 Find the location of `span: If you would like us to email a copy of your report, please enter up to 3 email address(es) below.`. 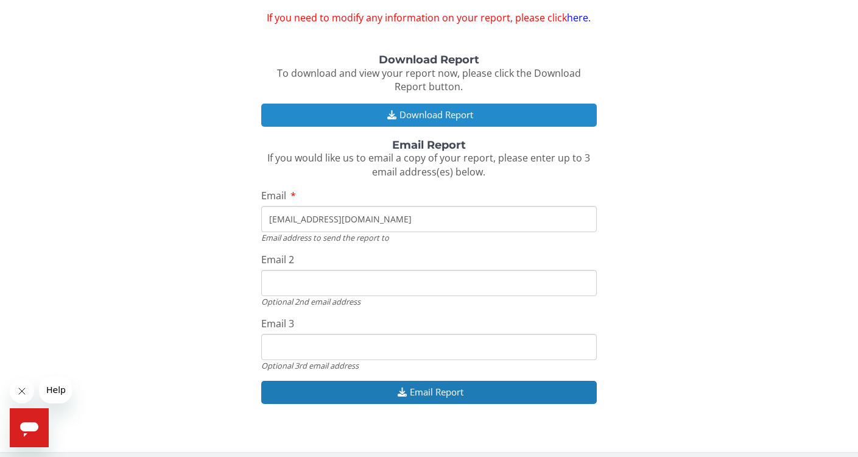

span: If you would like us to email a copy of your report, please enter up to 3 email address(es) below. is located at coordinates (429, 164).